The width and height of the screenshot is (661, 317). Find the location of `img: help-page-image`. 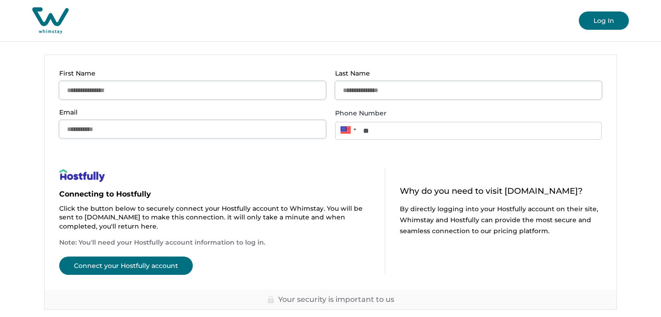

img: help-page-image is located at coordinates (82, 176).